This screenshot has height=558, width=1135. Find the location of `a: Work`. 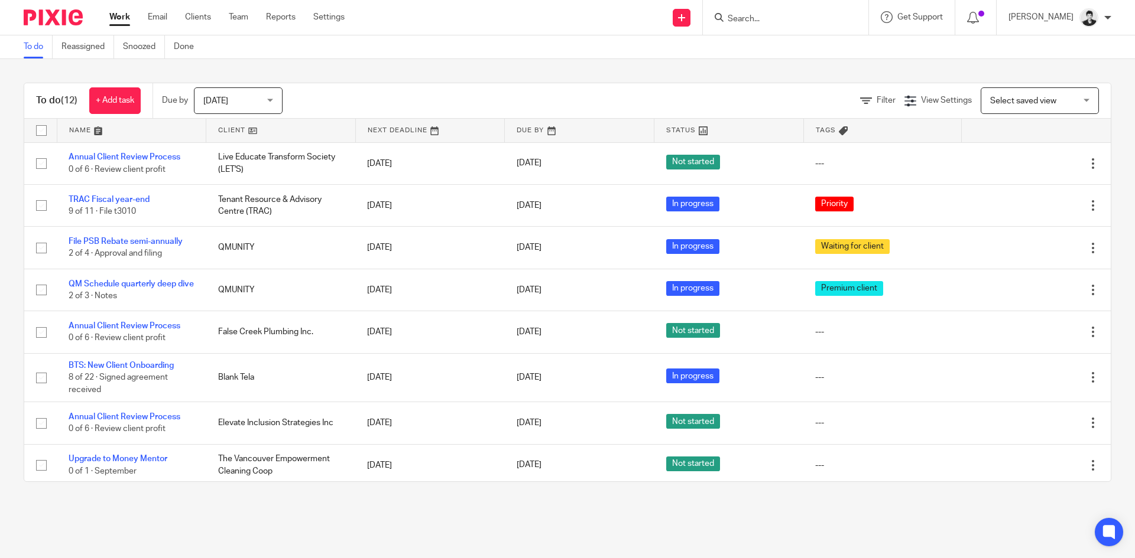

a: Work is located at coordinates (119, 17).